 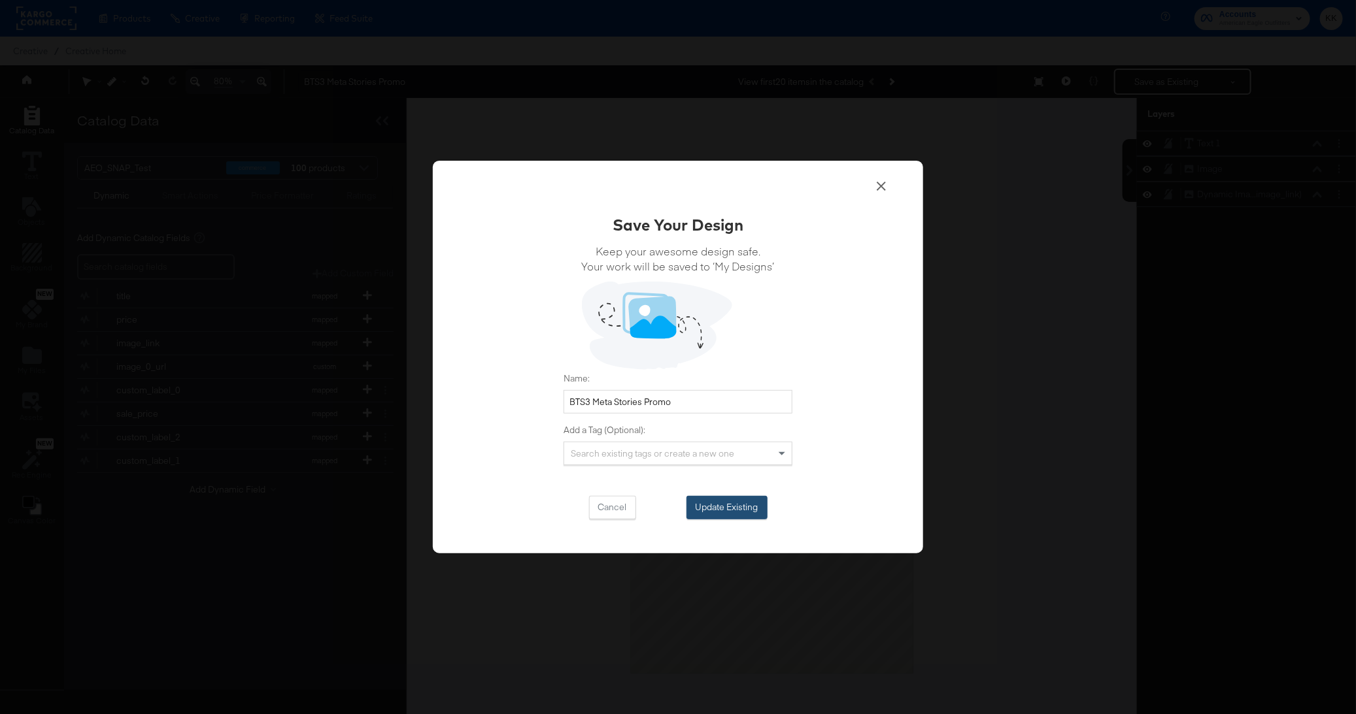 I want to click on label: Name:, so click(x=678, y=378).